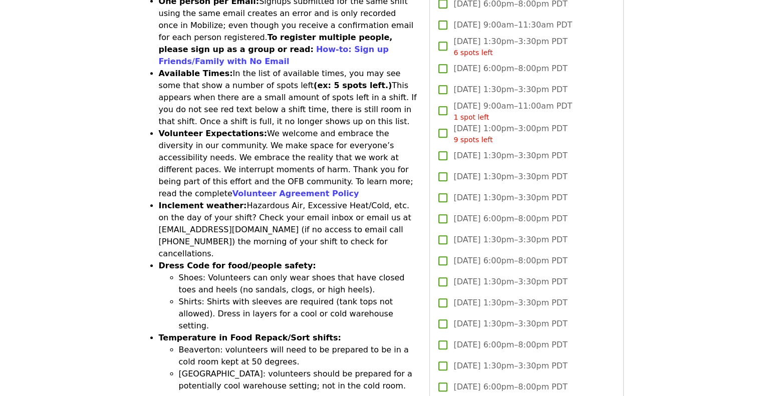 The image size is (762, 396). I want to click on li: Shirts: Shirts with sleeves are required (tank tops not allowed). Dress in layers for a cool or c..., so click(298, 314).